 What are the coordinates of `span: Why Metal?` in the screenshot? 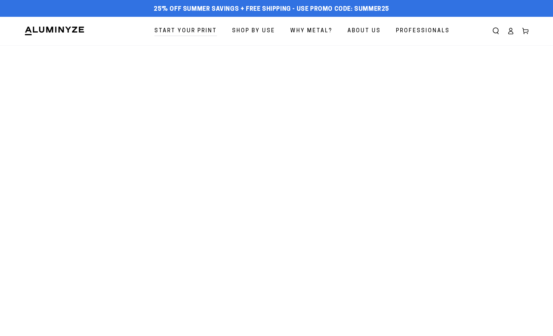 It's located at (311, 31).